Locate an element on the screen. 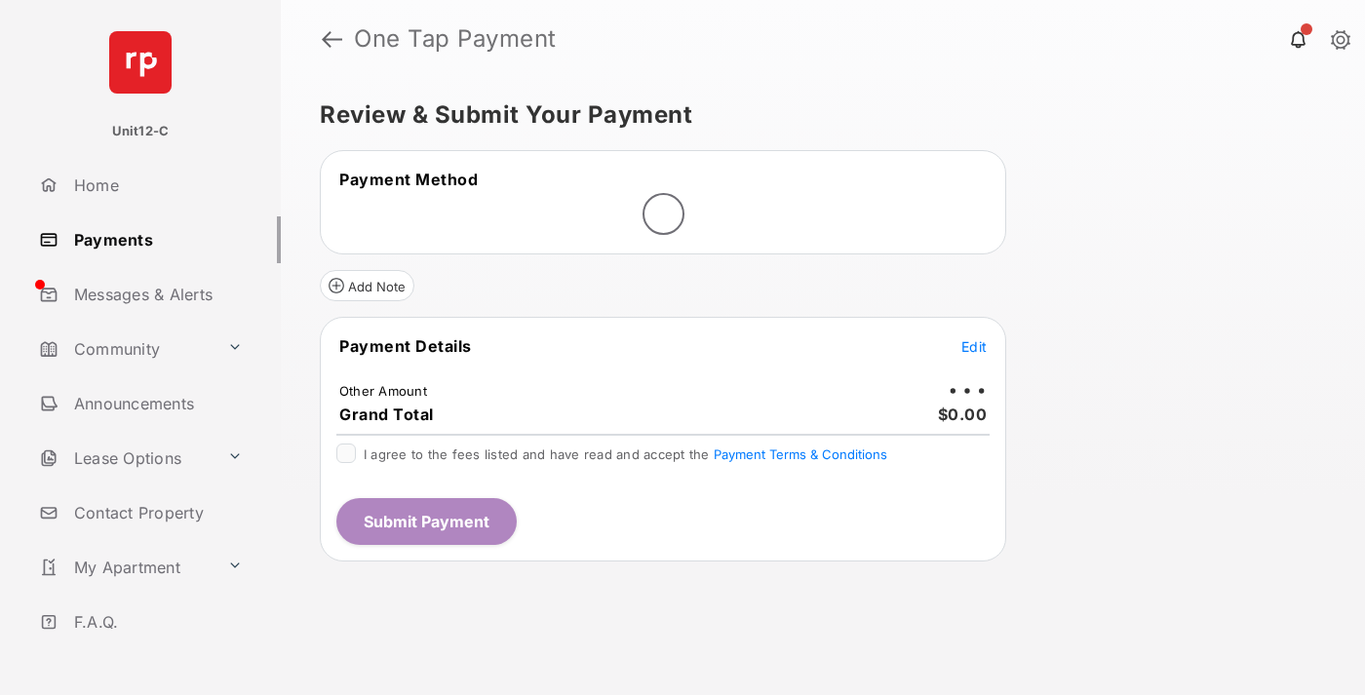 This screenshot has height=695, width=1365. span: Grand Total is located at coordinates (386, 414).